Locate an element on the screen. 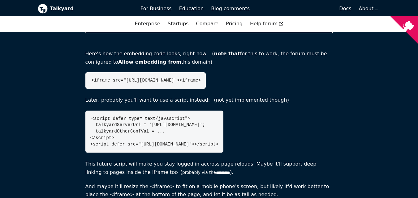 The image size is (418, 198). span: For Business is located at coordinates (156, 8).